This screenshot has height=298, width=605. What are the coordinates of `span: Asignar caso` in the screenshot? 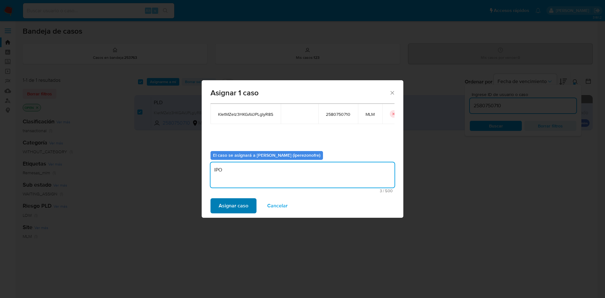 It's located at (233, 206).